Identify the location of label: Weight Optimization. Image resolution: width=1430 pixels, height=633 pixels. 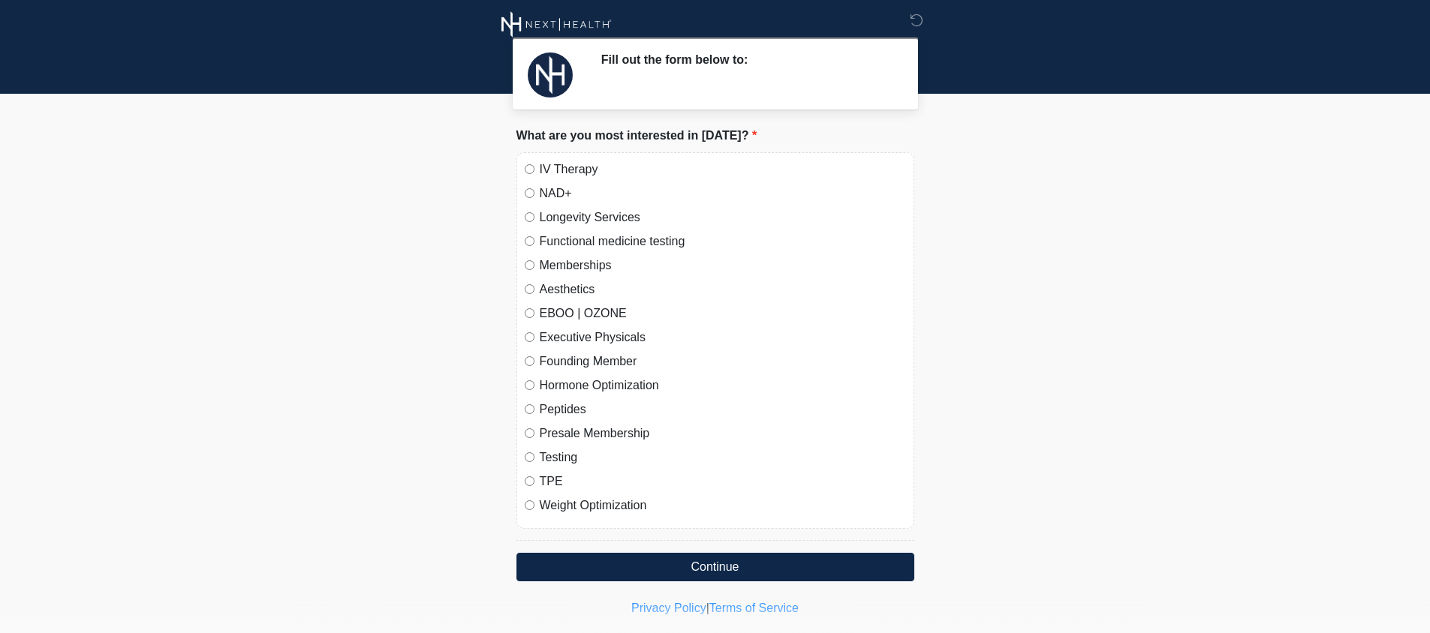
(723, 506).